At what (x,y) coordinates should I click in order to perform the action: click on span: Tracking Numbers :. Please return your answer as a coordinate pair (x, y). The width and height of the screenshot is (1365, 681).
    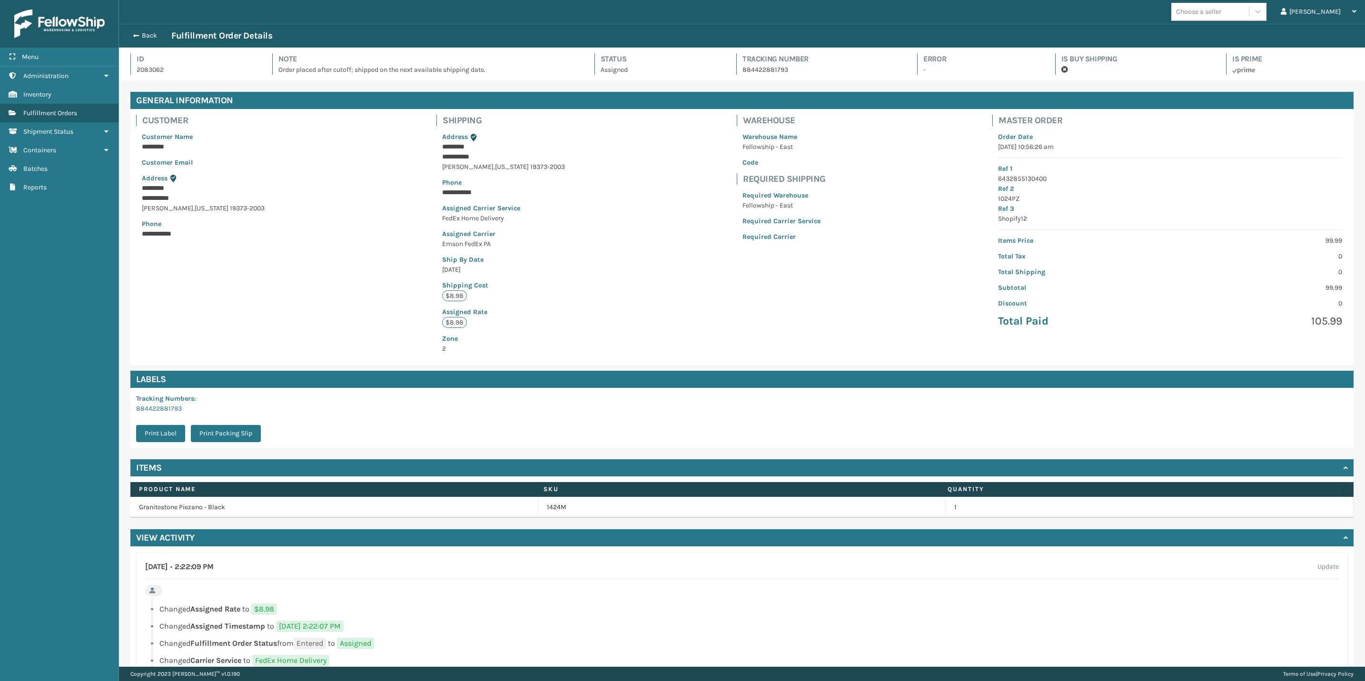
    Looking at the image, I should click on (166, 398).